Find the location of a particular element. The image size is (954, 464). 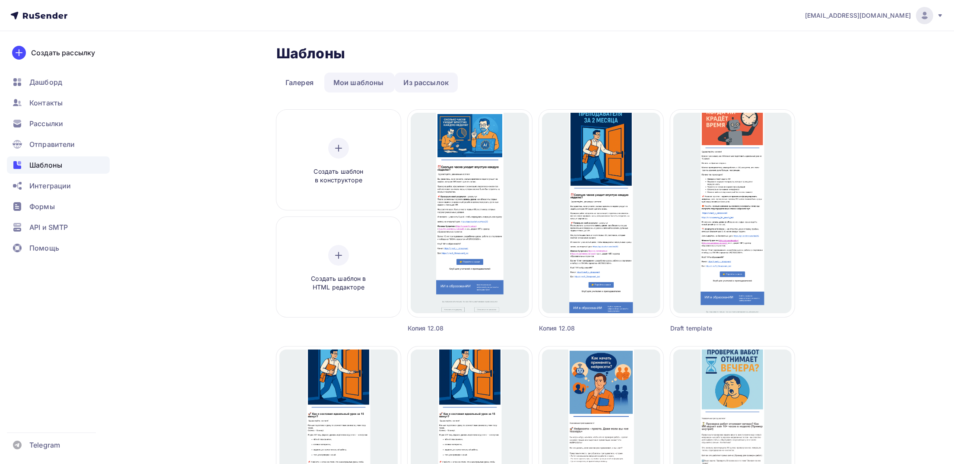

span: Интеграции is located at coordinates (50, 186).